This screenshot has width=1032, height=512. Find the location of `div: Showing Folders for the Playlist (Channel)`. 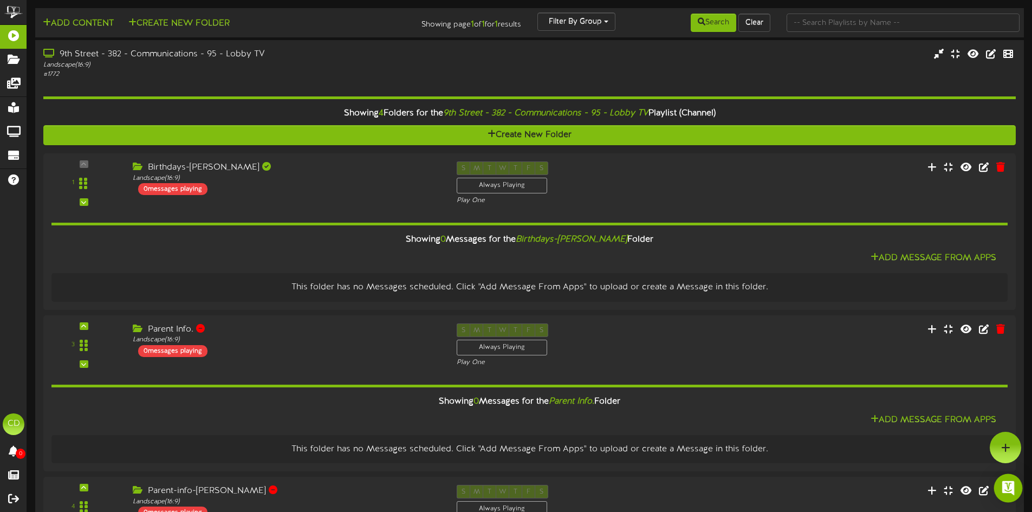

div: Showing Folders for the Playlist (Channel) is located at coordinates (529, 113).